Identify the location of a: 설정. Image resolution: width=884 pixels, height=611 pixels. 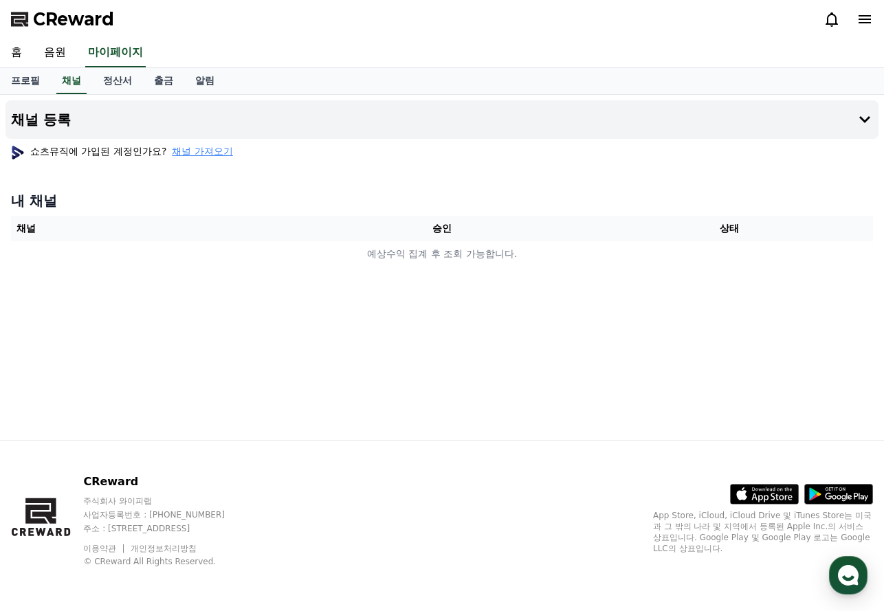
(221, 453).